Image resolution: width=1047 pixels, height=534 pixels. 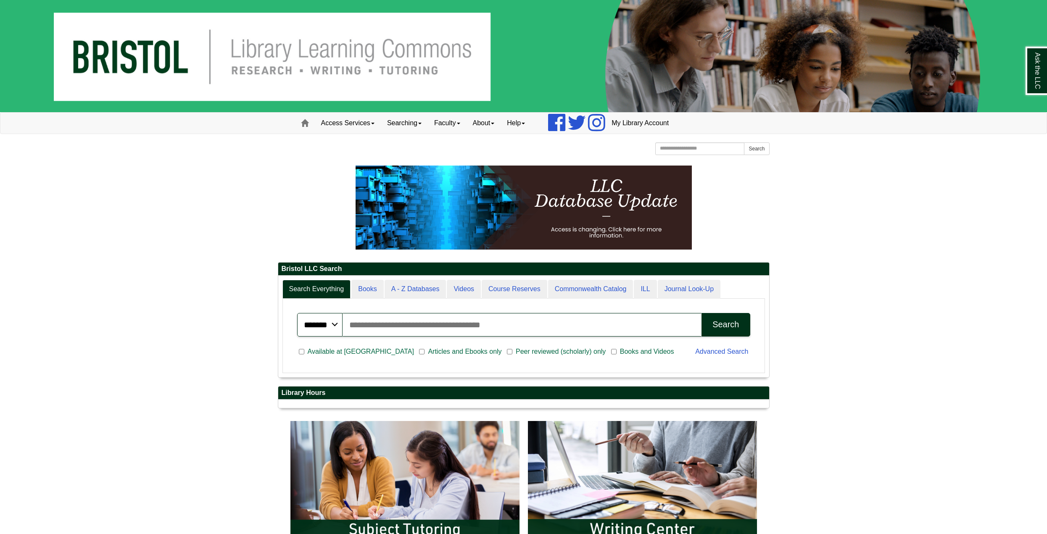 What do you see at coordinates (316, 289) in the screenshot?
I see `a: Search Everything` at bounding box center [316, 289].